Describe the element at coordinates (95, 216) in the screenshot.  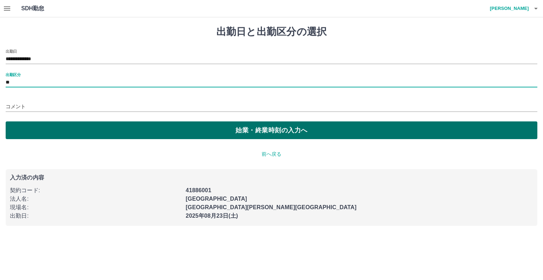
I see `p: 出勤日 :` at that location.